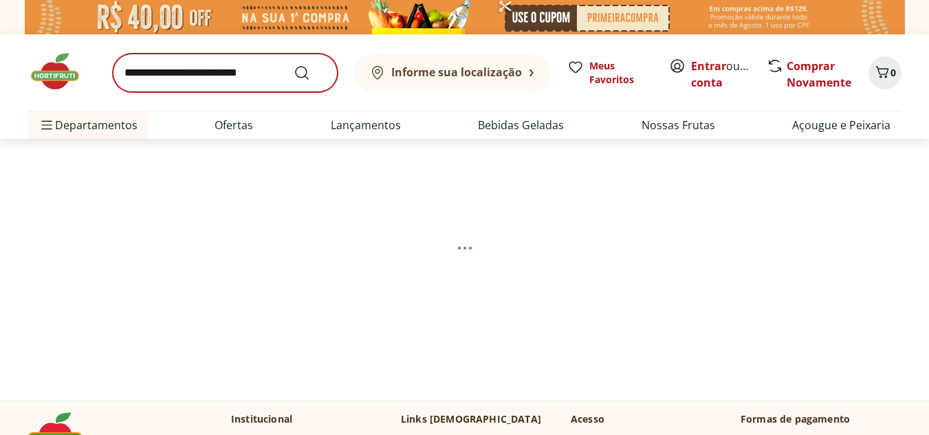  Describe the element at coordinates (621, 73) in the screenshot. I see `span: Meus Favoritos` at that location.